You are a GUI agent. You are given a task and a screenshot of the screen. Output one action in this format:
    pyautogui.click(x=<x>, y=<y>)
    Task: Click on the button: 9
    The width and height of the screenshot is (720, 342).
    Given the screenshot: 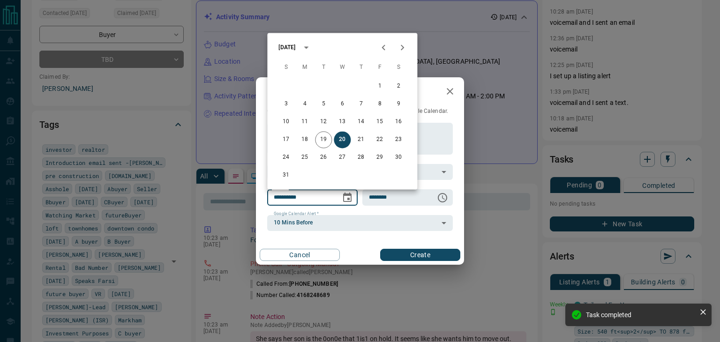 What is the action you would take?
    pyautogui.click(x=398, y=104)
    